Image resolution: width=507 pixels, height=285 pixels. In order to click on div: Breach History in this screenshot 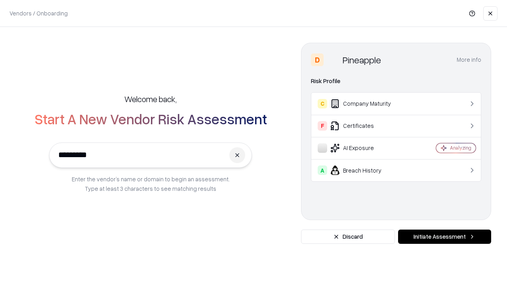, I will do `click(365, 170)`.